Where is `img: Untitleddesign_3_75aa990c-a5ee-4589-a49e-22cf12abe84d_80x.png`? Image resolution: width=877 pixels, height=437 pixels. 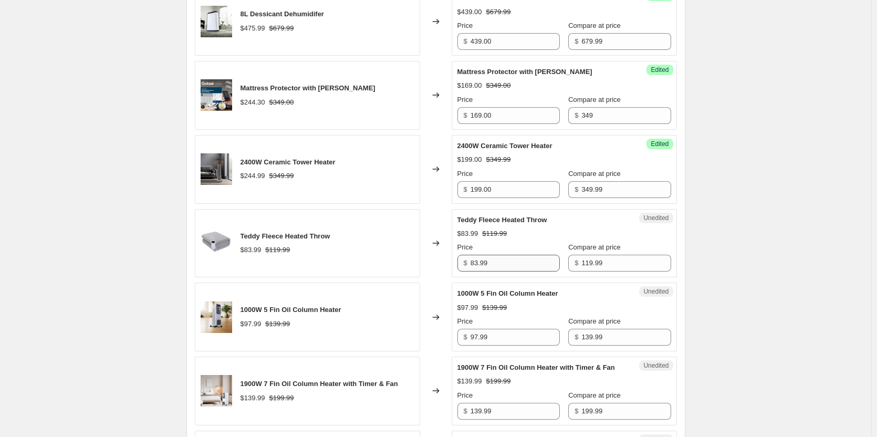 img: Untitleddesign_3_75aa990c-a5ee-4589-a49e-22cf12abe84d_80x.png is located at coordinates (216, 391).